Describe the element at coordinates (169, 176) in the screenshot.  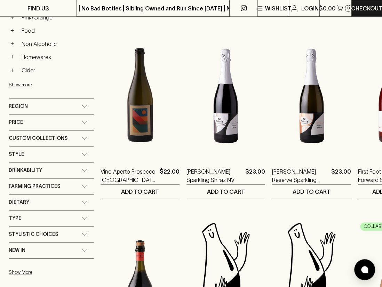
I see `p: $22.00` at that location.